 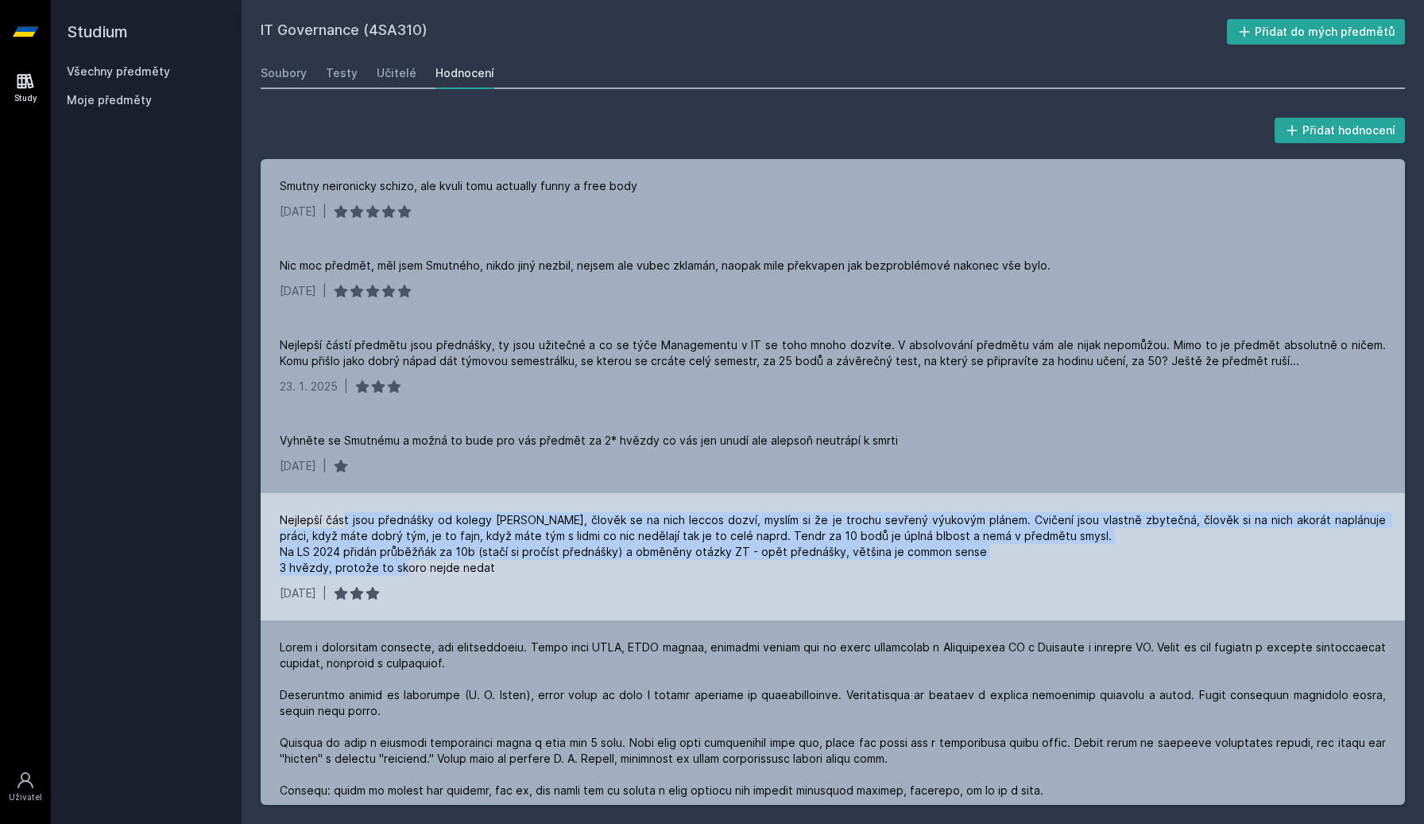 What do you see at coordinates (284, 73) in the screenshot?
I see `a: Soubory` at bounding box center [284, 73].